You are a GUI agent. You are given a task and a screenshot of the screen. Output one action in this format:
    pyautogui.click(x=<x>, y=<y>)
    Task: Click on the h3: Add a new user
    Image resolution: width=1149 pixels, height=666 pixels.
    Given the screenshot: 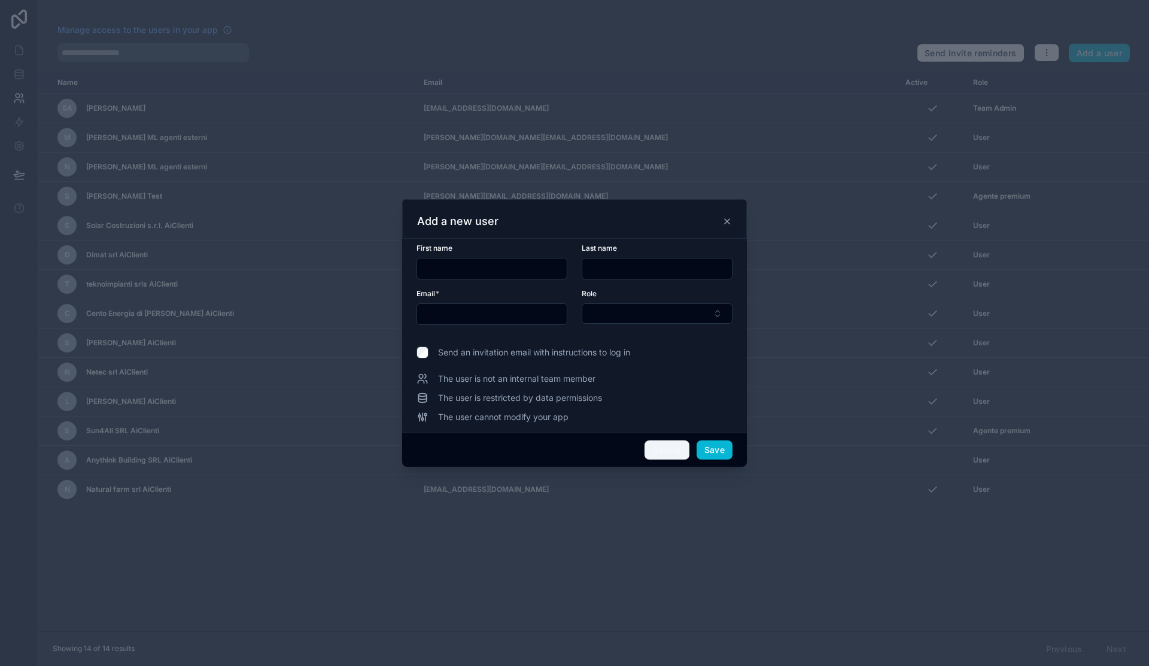 What is the action you would take?
    pyautogui.click(x=458, y=221)
    